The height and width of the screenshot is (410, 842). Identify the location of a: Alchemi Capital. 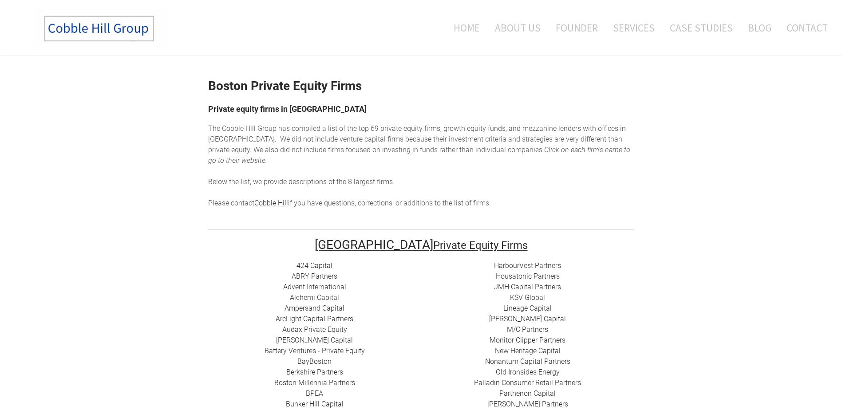
(314, 297).